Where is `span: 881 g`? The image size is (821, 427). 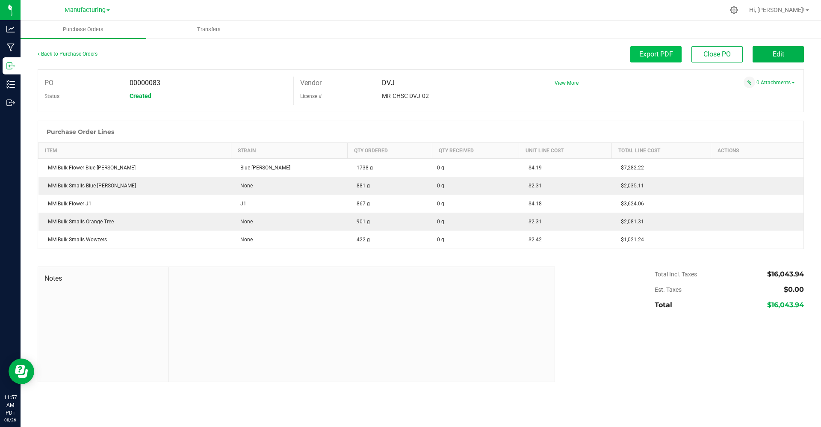 span: 881 g is located at coordinates (361, 185).